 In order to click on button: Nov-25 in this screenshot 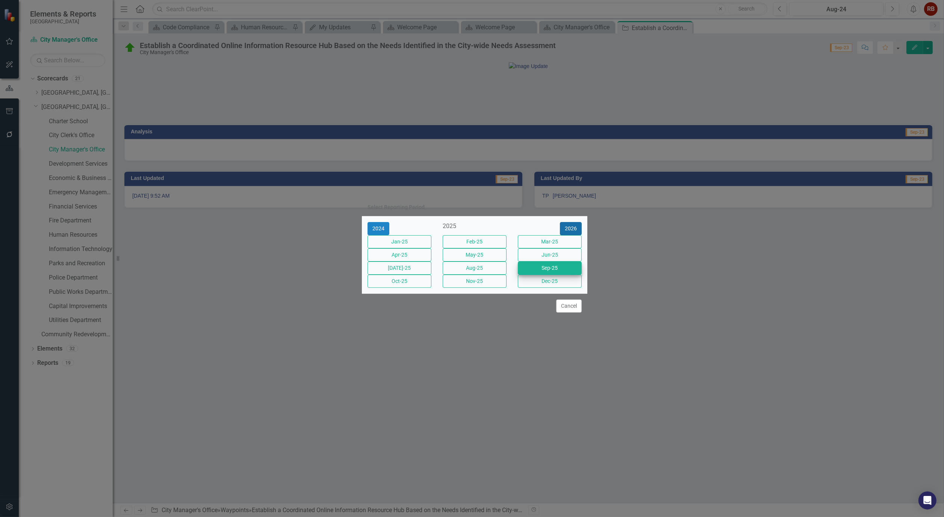, I will do `click(474, 281)`.